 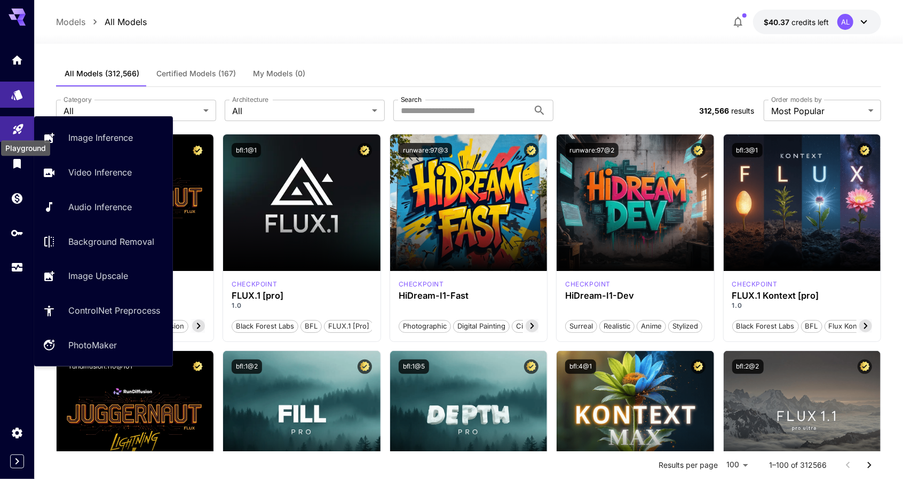 What do you see at coordinates (796, 22) in the screenshot?
I see `div: $40.37122` at bounding box center [796, 22].